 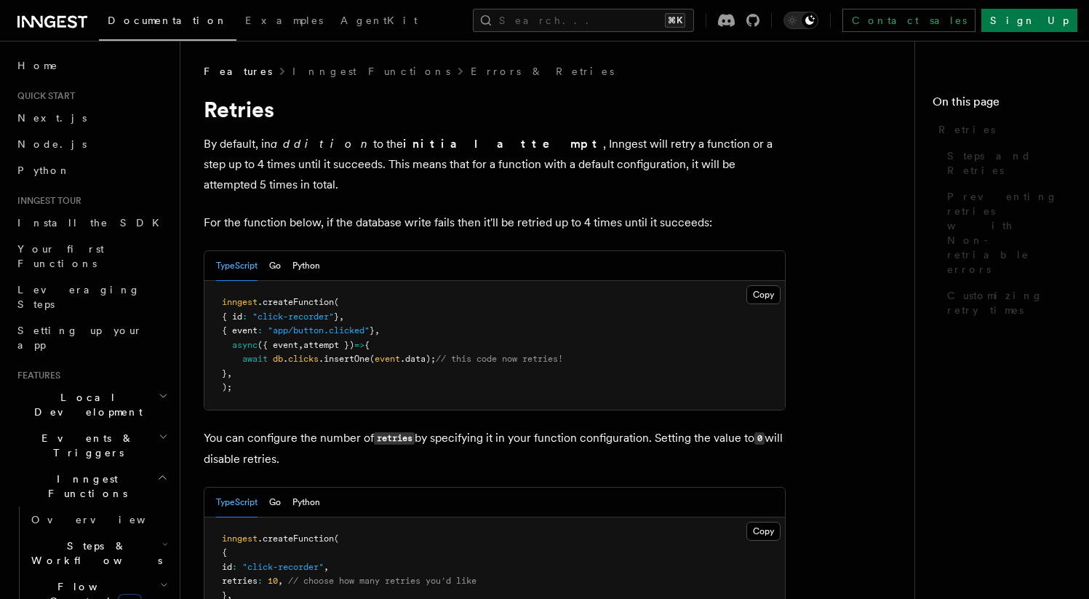 What do you see at coordinates (91, 486) in the screenshot?
I see `button: Inngest Functions` at bounding box center [91, 486].